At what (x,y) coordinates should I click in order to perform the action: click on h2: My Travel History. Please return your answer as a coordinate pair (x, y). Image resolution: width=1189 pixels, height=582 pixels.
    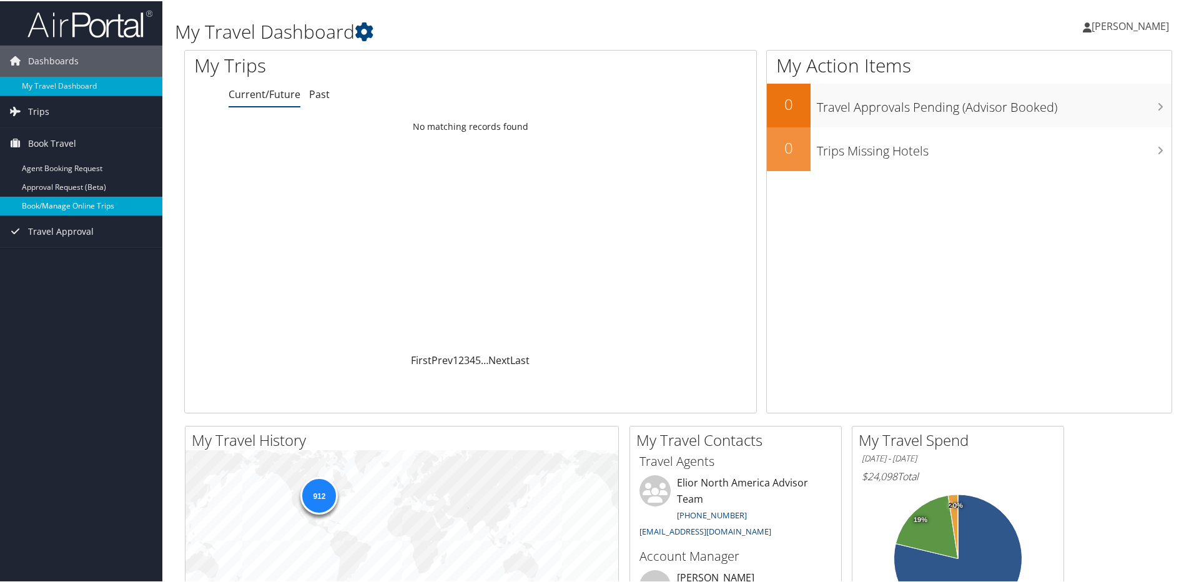
    Looking at the image, I should click on (405, 439).